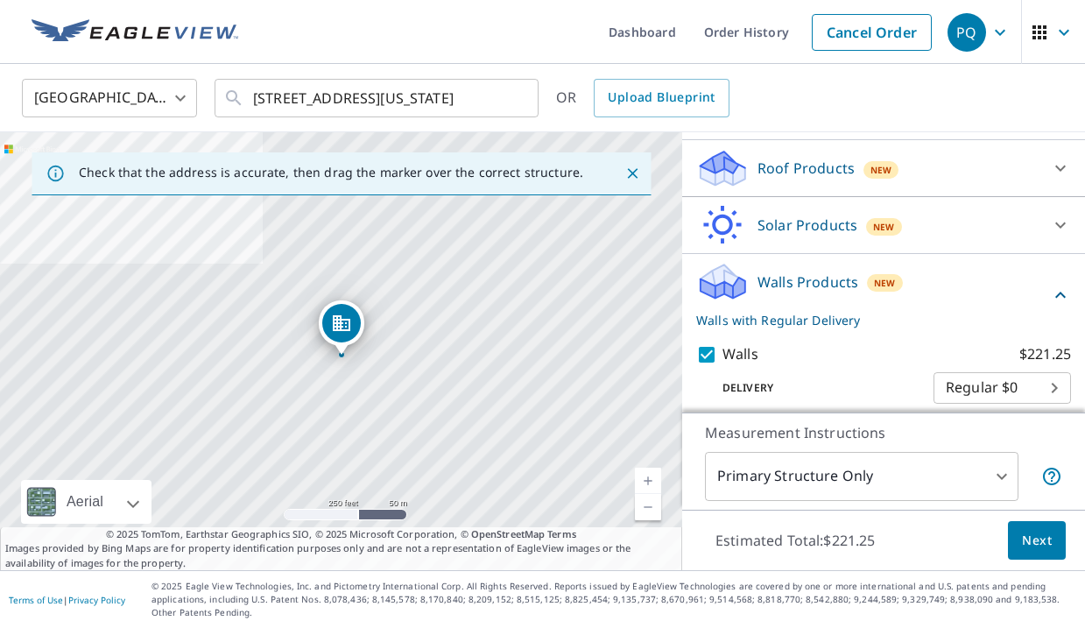 Image resolution: width=1085 pixels, height=628 pixels. Describe the element at coordinates (1037, 540) in the screenshot. I see `span: Next` at that location.